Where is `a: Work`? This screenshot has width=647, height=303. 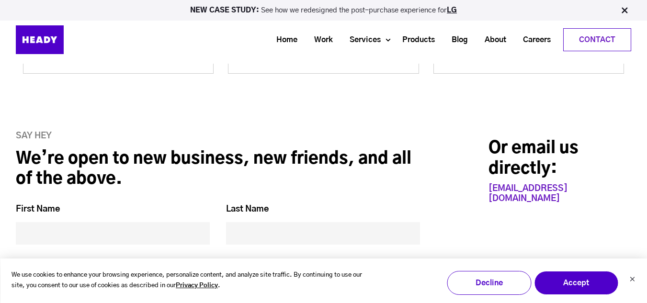
a: Work is located at coordinates (320, 40).